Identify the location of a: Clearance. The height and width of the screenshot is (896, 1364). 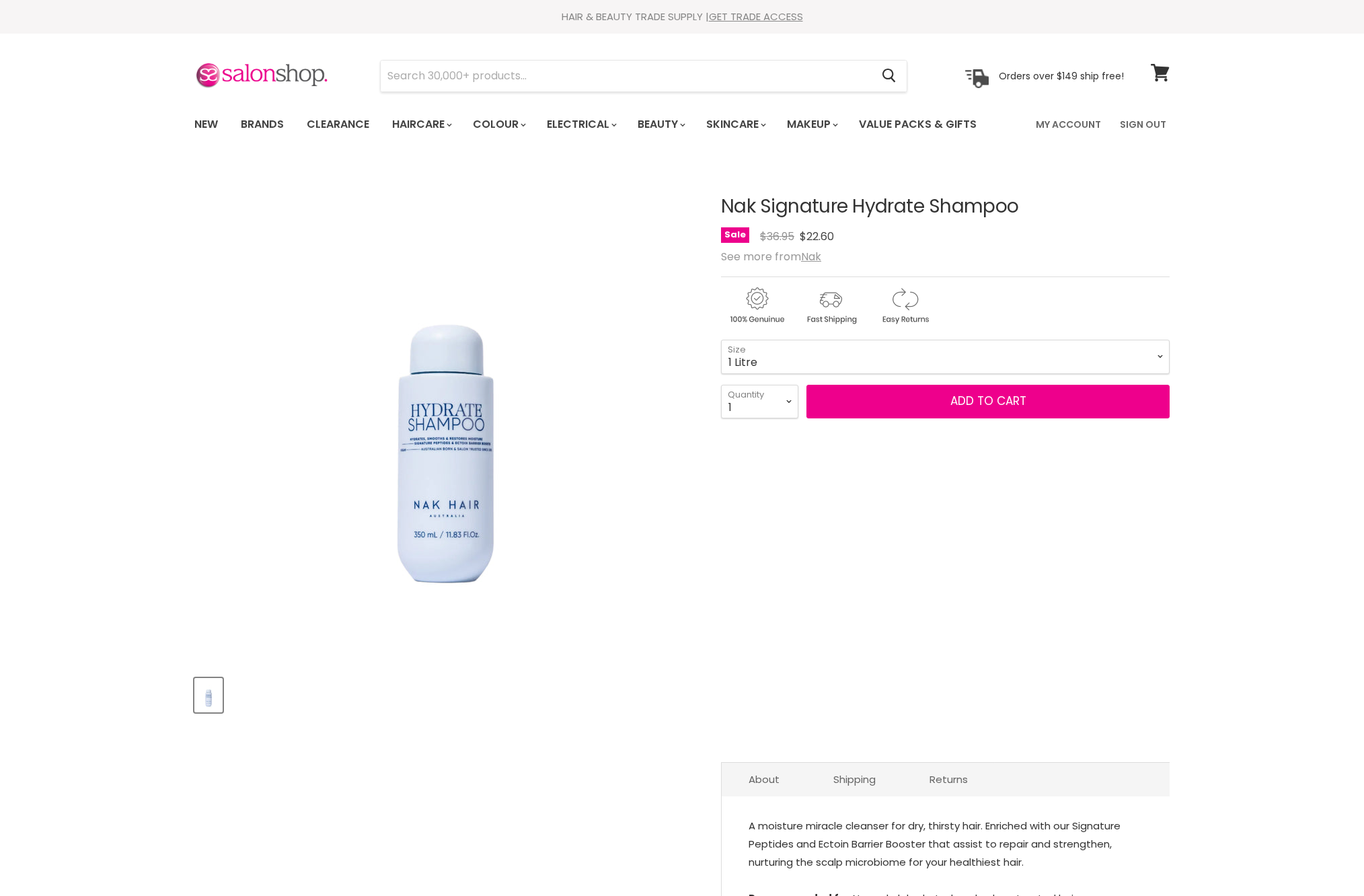
(338, 125).